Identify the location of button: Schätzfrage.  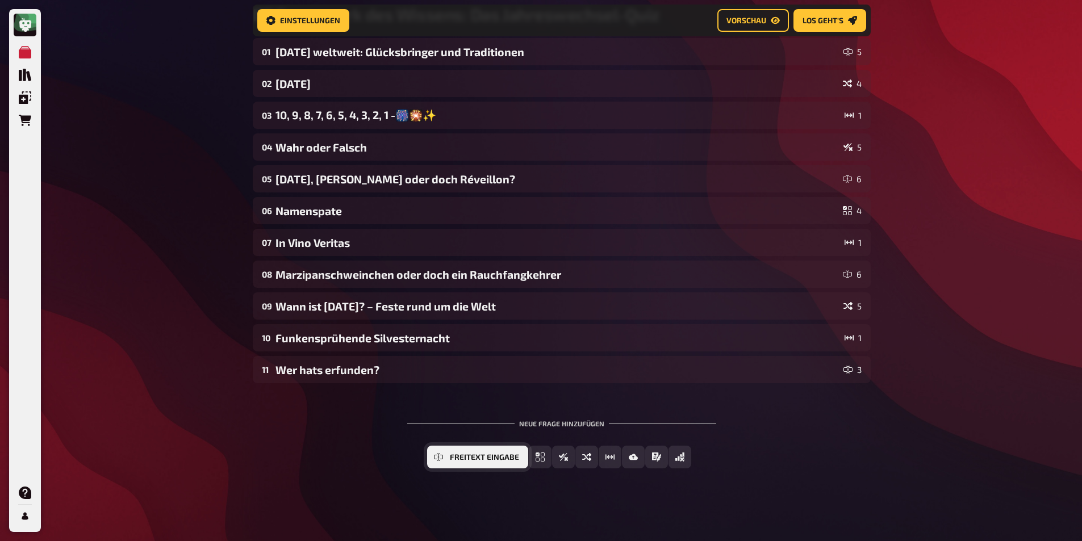
(610, 457).